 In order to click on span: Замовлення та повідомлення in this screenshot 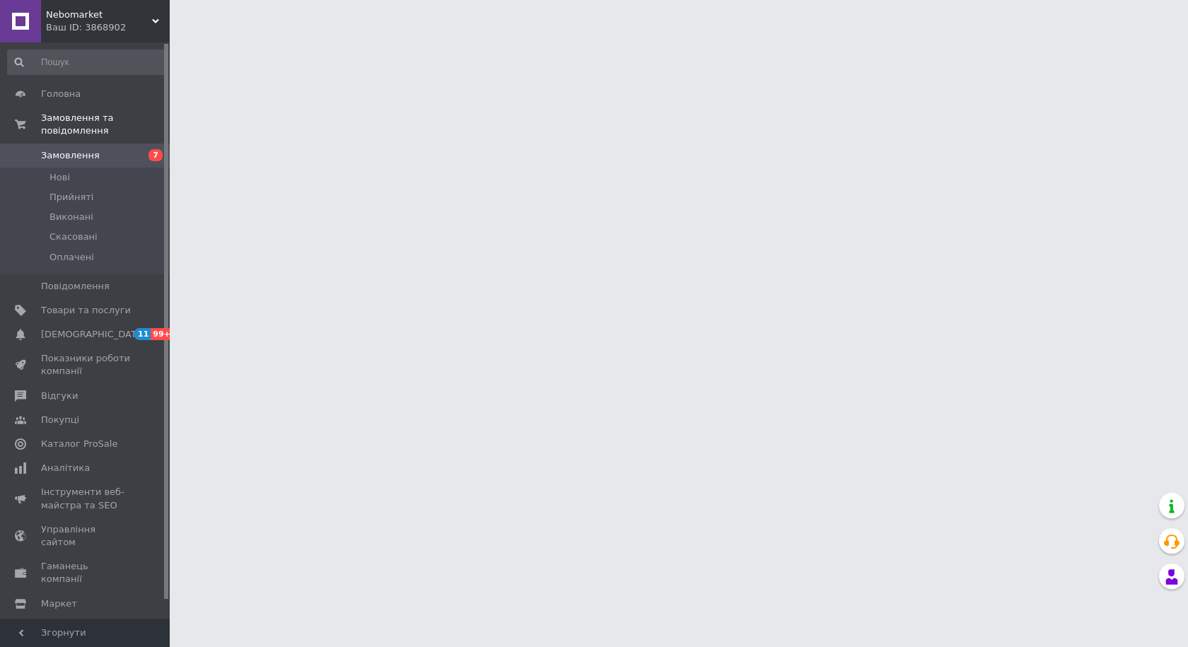, I will do `click(105, 124)`.